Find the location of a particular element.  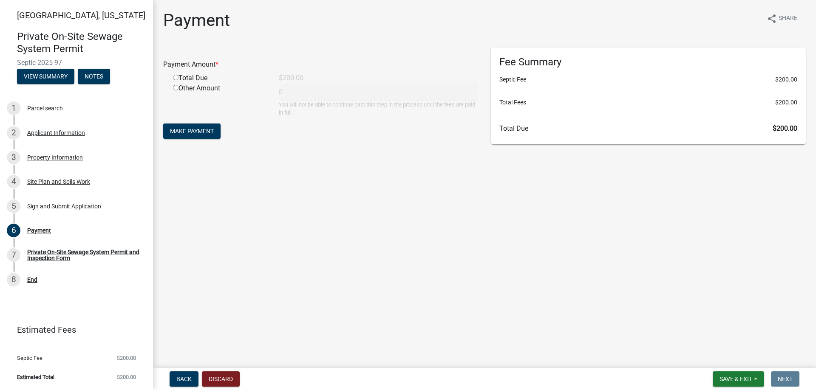

span: Next is located at coordinates (785, 379).